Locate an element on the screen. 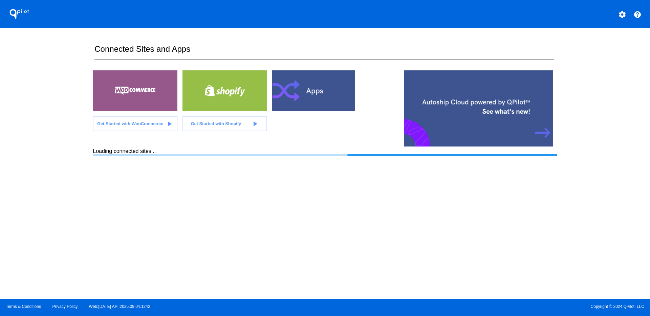 The image size is (650, 316). a: Terms & Conditions is located at coordinates (23, 307).